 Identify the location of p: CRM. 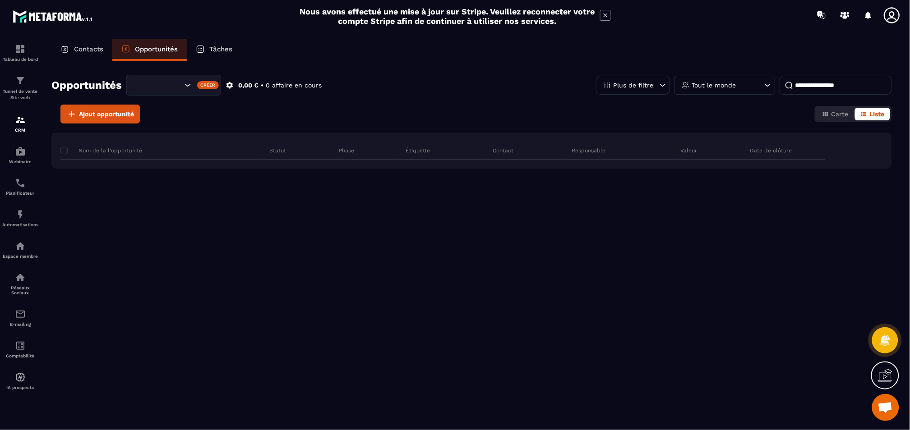
(20, 130).